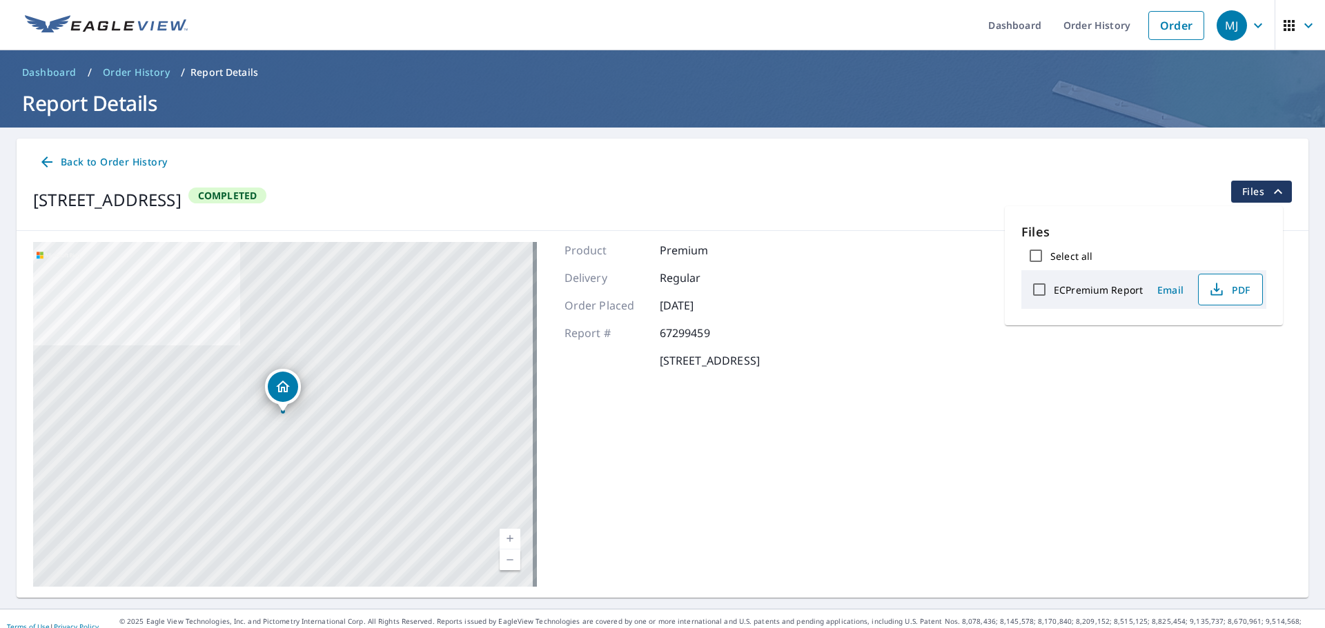  I want to click on p: Order Placed, so click(606, 306).